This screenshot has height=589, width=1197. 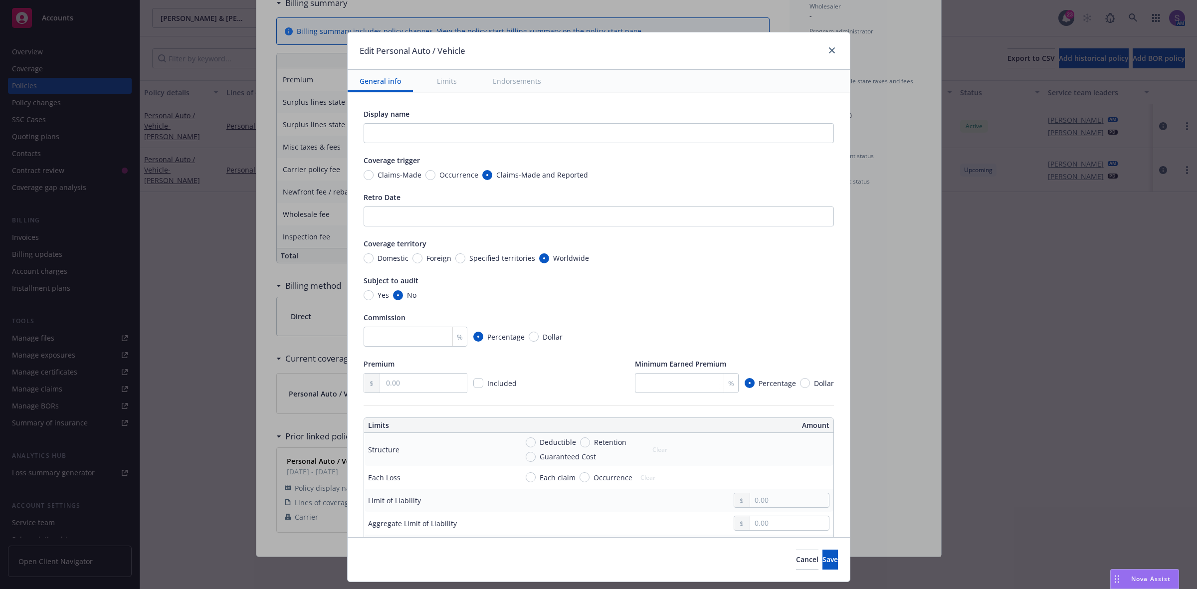 What do you see at coordinates (368, 175) in the screenshot?
I see `input: Claims-Made` at bounding box center [368, 175].